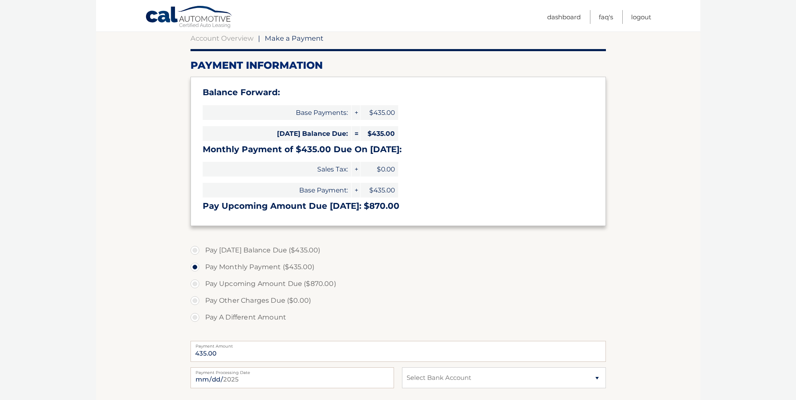 The height and width of the screenshot is (400, 796). I want to click on span: Make a Payment, so click(294, 38).